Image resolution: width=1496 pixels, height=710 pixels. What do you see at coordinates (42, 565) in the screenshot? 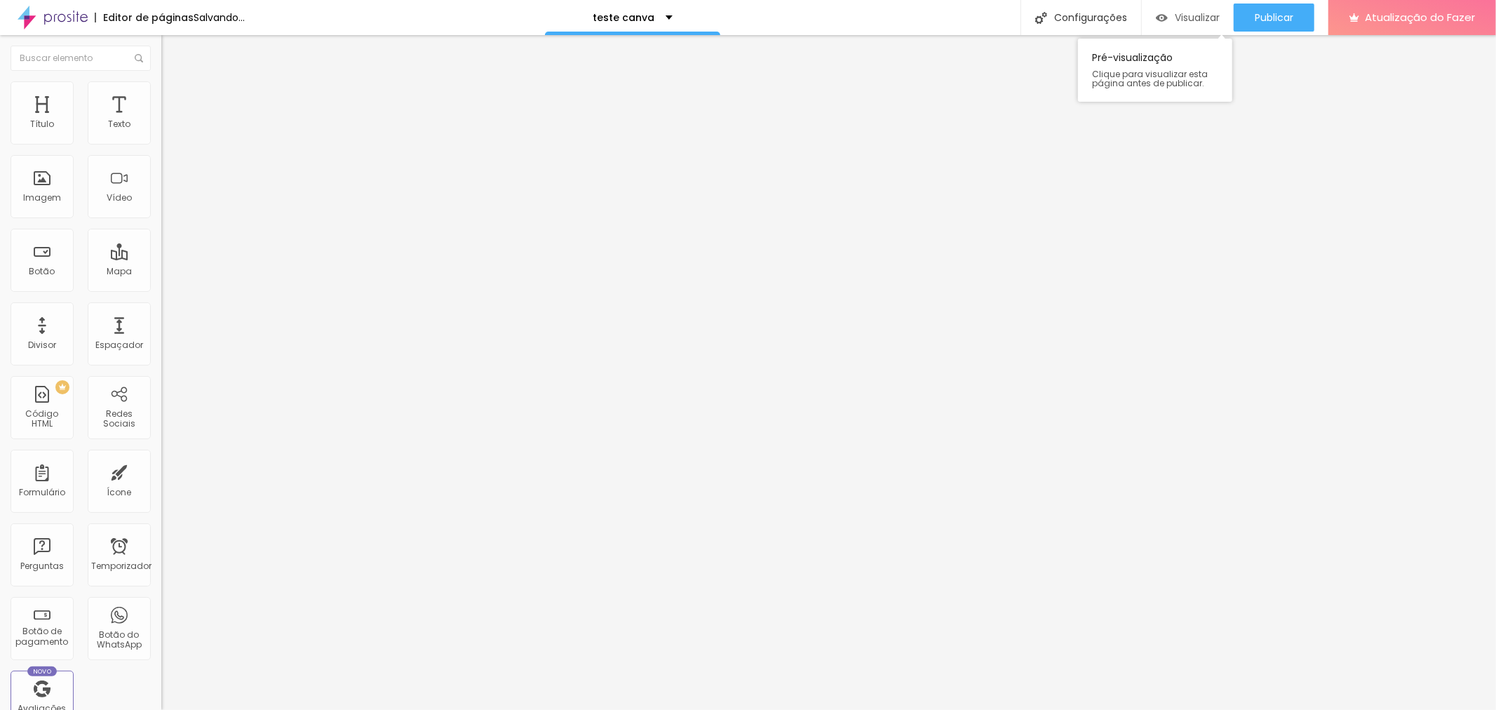
I see `font: Perguntas` at bounding box center [42, 565].